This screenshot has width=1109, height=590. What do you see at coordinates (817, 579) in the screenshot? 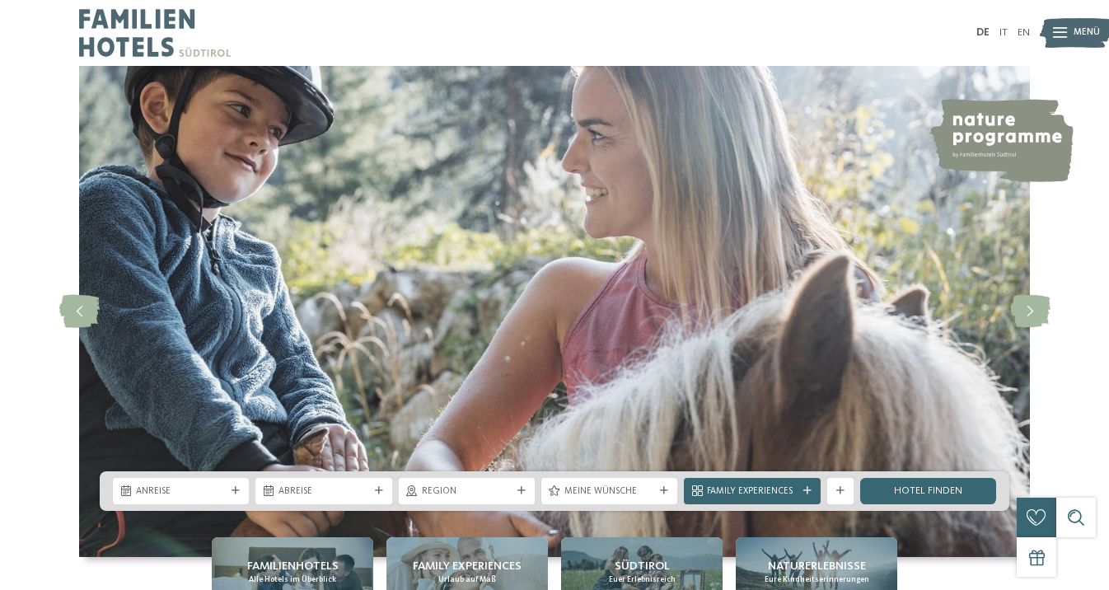
I see `span: Eure Kindheitserinnerungen` at bounding box center [817, 579].